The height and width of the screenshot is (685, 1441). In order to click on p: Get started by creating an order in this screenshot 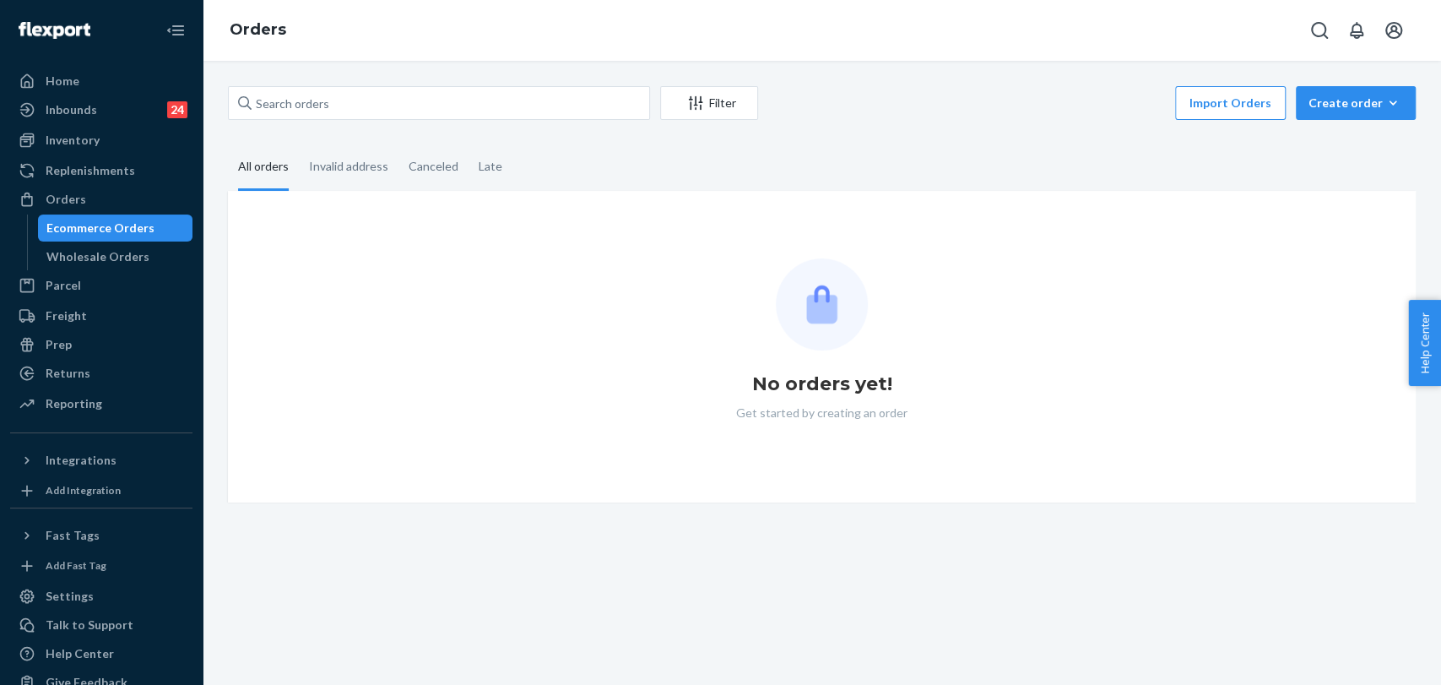, I will do `click(821, 413)`.